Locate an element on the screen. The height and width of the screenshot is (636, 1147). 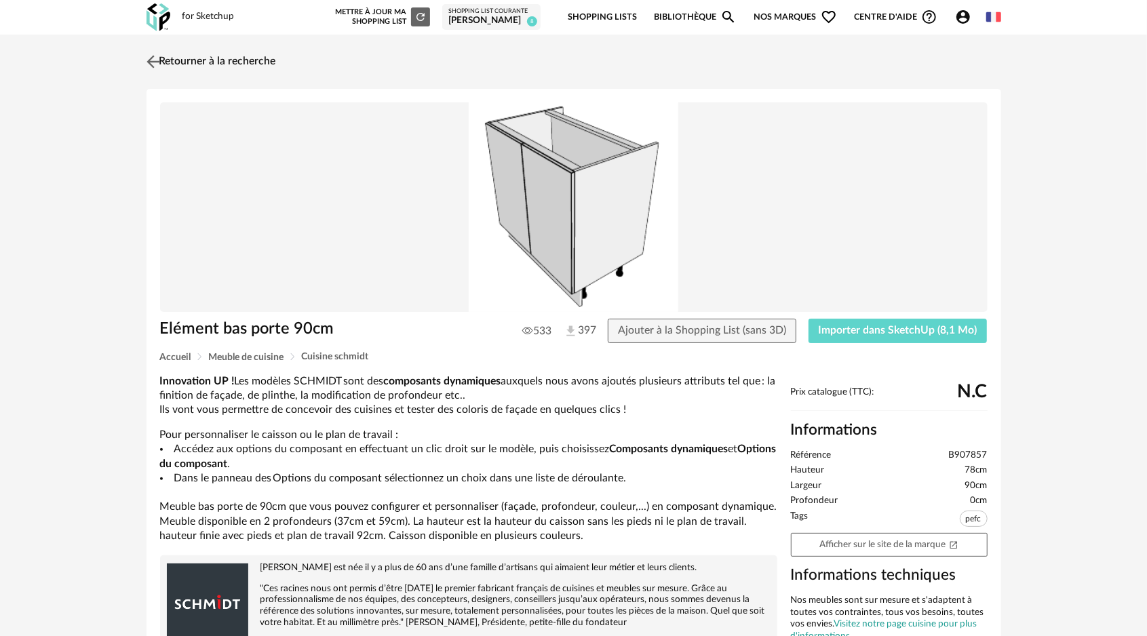
span: Ajouter à la Shopping List (sans 3D) is located at coordinates (702, 330).